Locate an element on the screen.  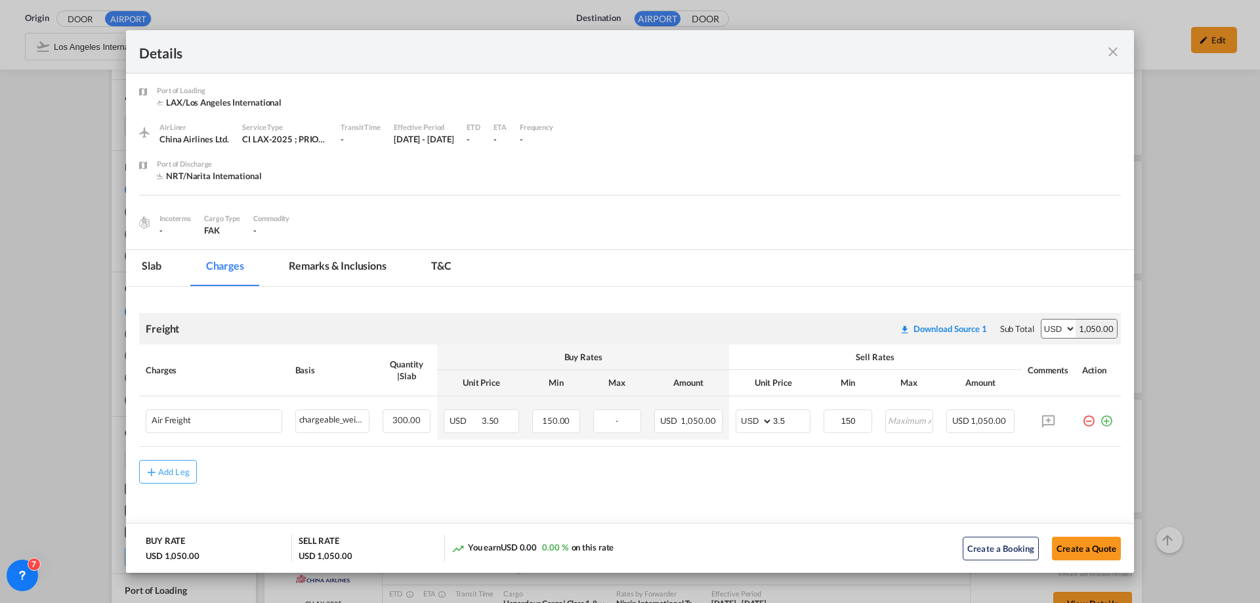
div: LAX/Los Angeles International is located at coordinates (219, 102).